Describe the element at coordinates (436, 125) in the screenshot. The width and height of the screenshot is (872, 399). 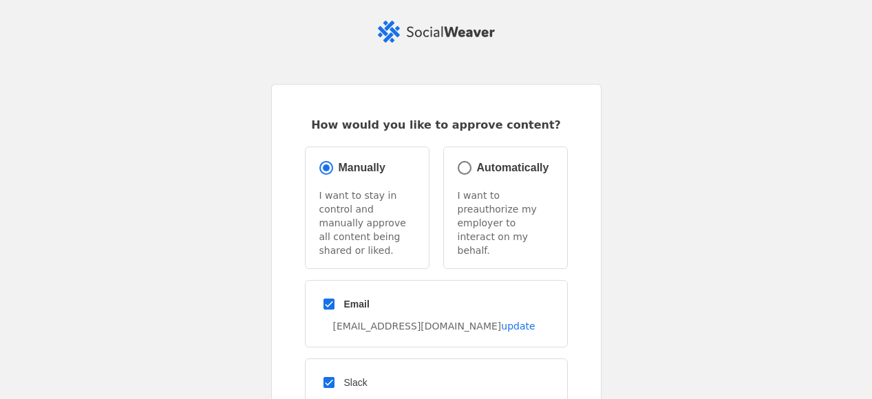
I see `span: How would you like to approve content?` at that location.